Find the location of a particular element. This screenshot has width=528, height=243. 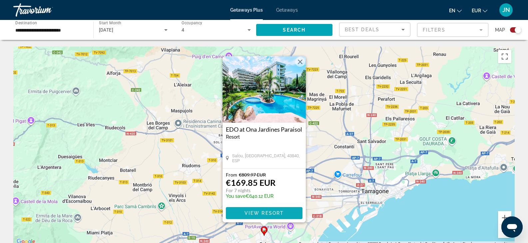

a: View Resort is located at coordinates (264, 214).